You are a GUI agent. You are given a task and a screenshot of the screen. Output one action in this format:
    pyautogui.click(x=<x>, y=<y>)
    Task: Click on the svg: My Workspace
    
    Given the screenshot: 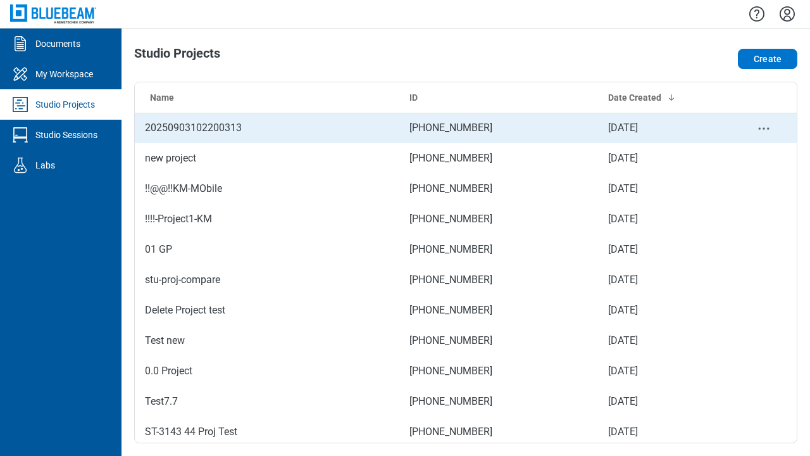 What is the action you would take?
    pyautogui.click(x=20, y=74)
    